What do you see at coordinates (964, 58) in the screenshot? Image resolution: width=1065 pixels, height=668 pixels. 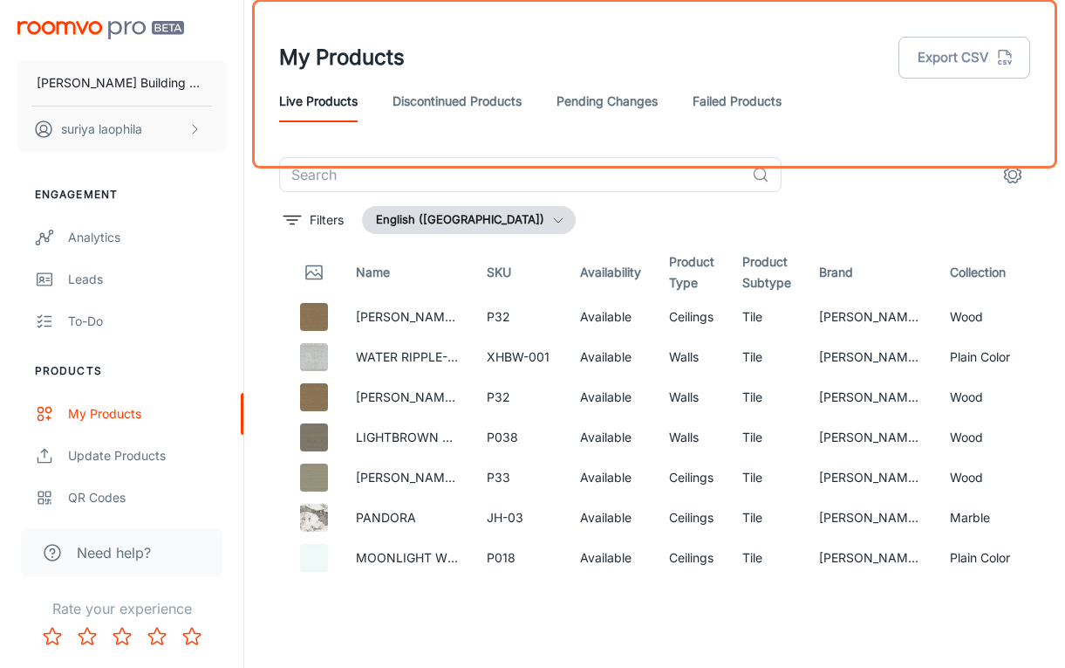 I see `button: Export CSV` at bounding box center [964, 58].